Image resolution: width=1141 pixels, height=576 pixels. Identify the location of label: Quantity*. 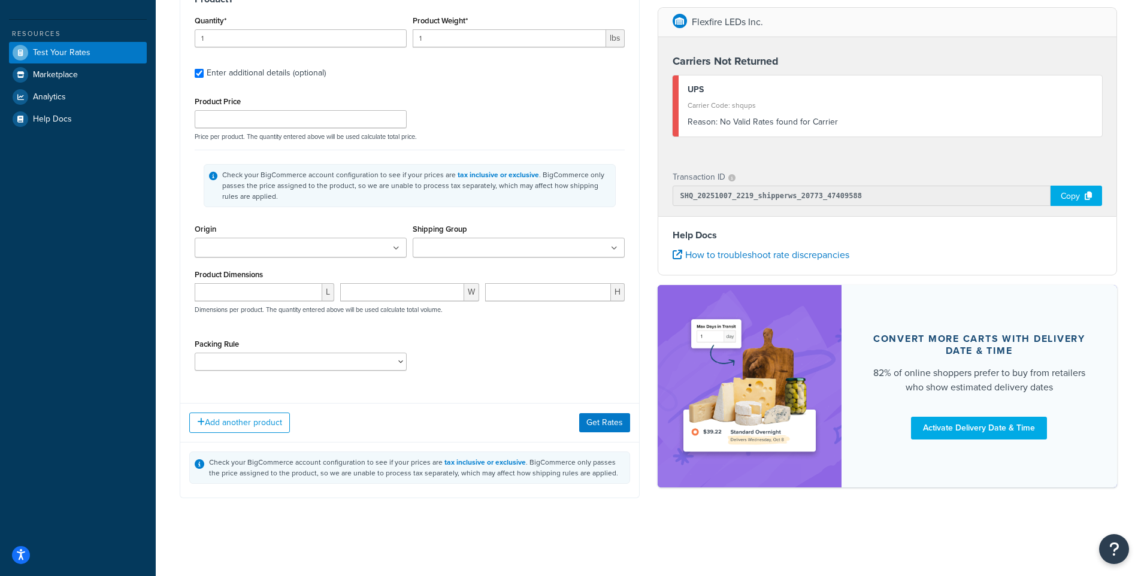
(210, 20).